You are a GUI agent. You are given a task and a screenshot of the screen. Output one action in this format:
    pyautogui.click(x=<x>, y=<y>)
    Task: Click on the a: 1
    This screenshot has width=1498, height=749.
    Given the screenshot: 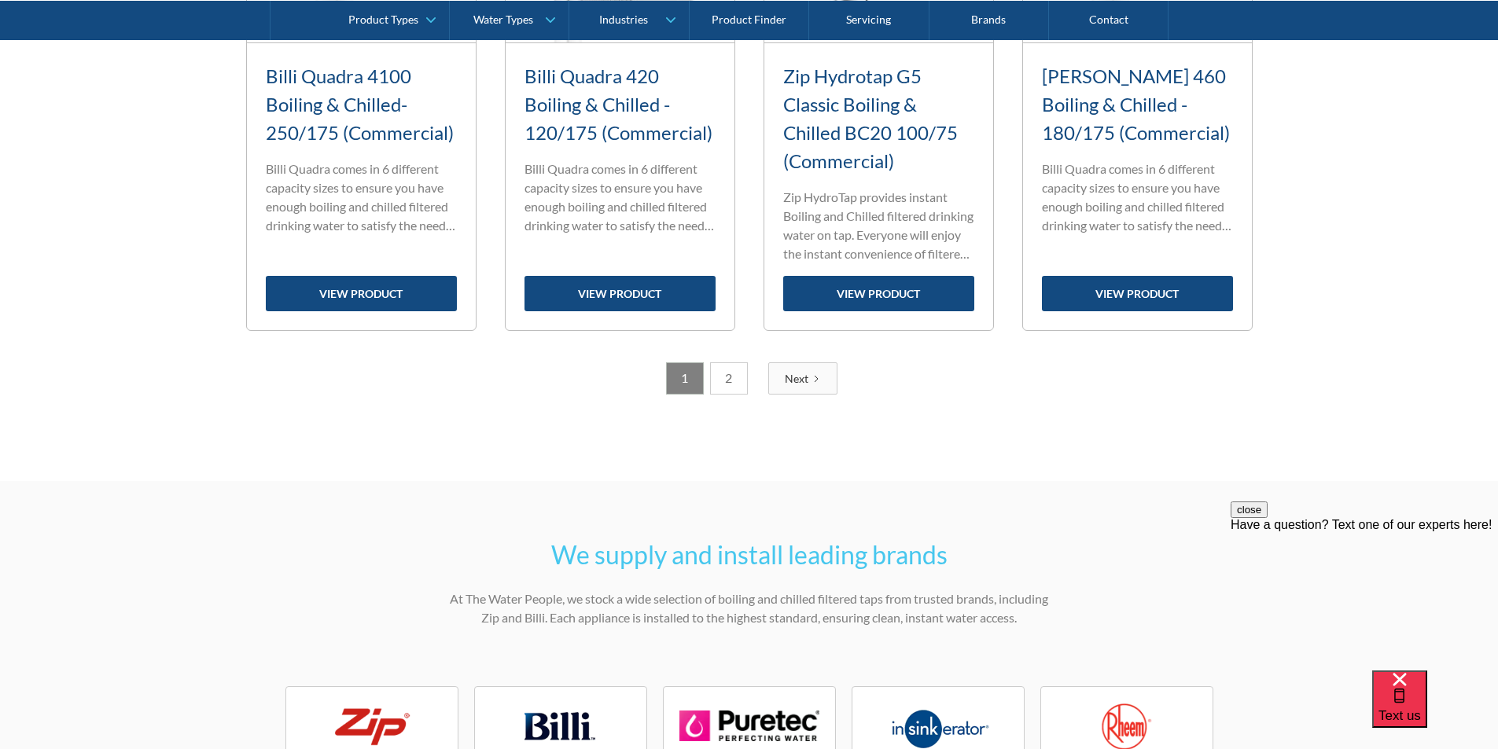 What is the action you would take?
    pyautogui.click(x=685, y=378)
    